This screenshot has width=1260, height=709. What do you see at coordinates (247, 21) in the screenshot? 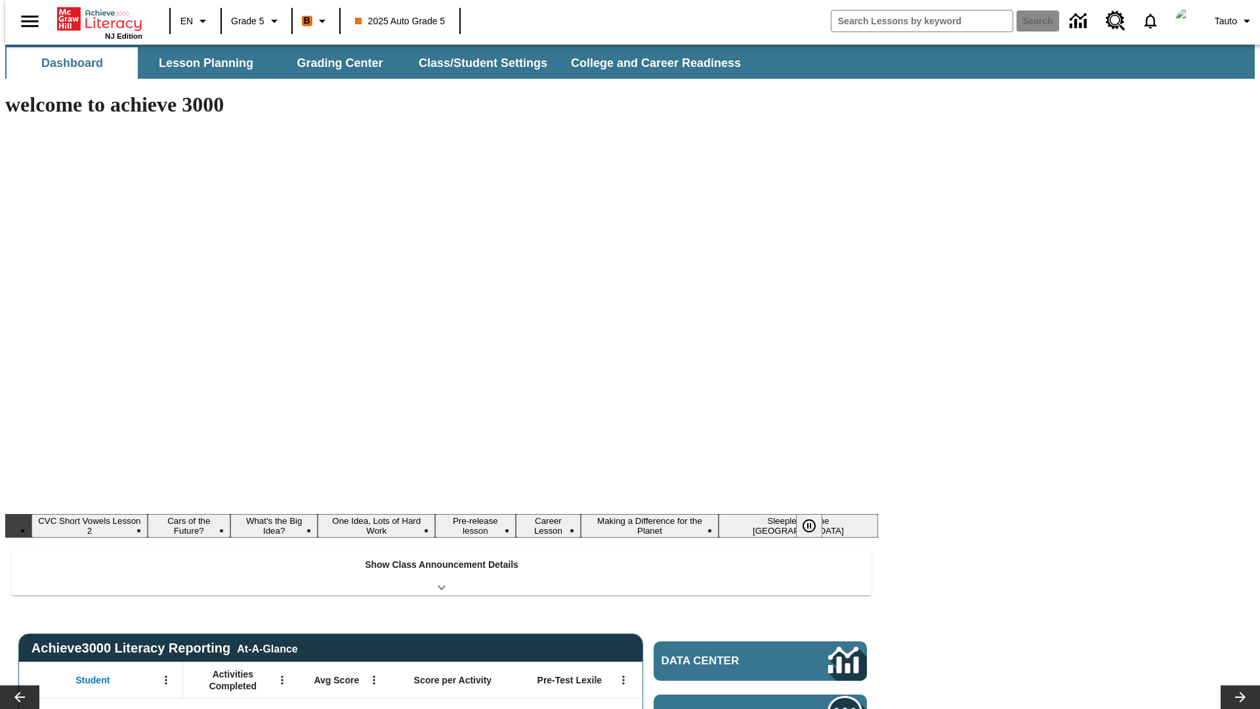
I see `span: Grade 5` at bounding box center [247, 21].